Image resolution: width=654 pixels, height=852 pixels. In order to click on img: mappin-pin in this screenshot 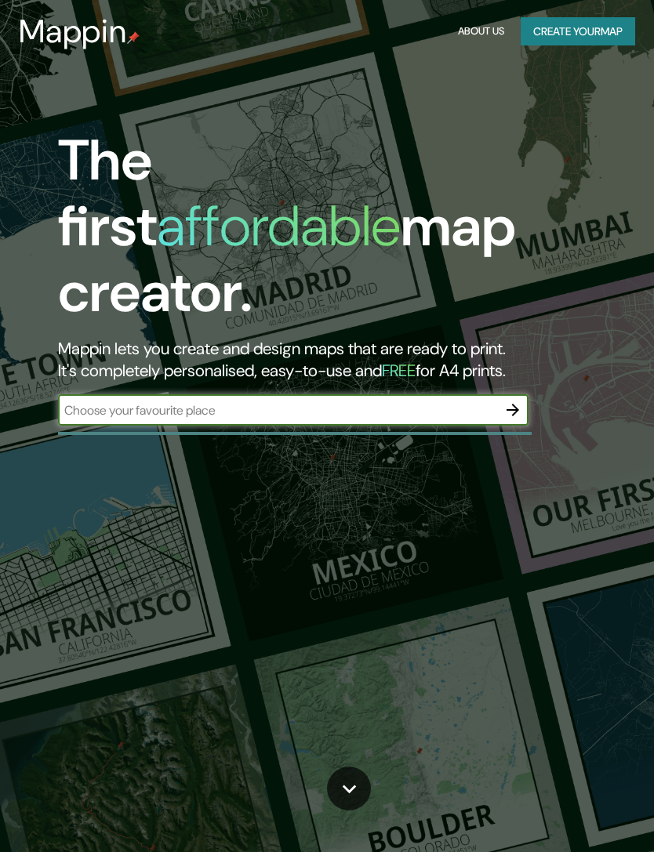, I will do `click(133, 38)`.